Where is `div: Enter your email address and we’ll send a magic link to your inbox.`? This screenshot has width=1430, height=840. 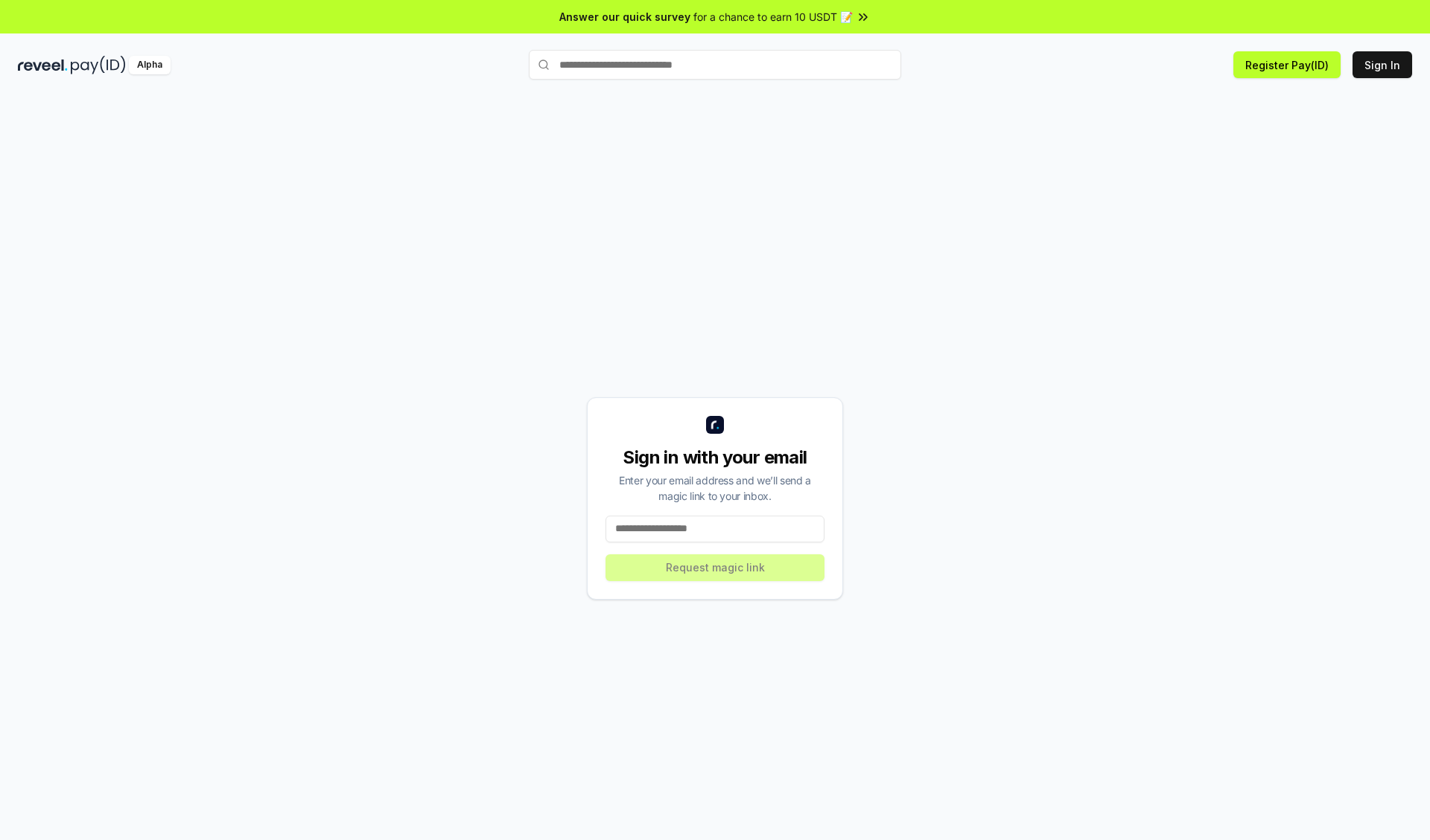 div: Enter your email address and we’ll send a magic link to your inbox. is located at coordinates (715, 488).